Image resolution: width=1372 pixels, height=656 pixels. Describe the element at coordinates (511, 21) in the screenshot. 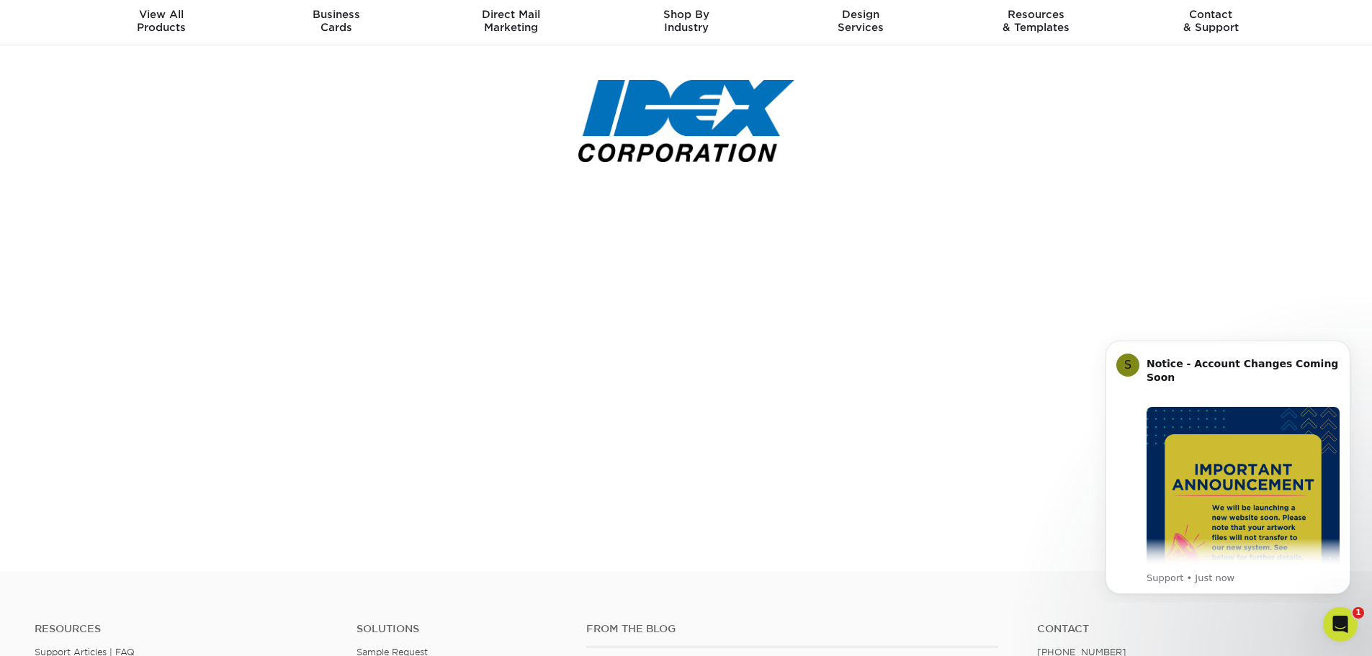

I see `div: Marketing` at that location.